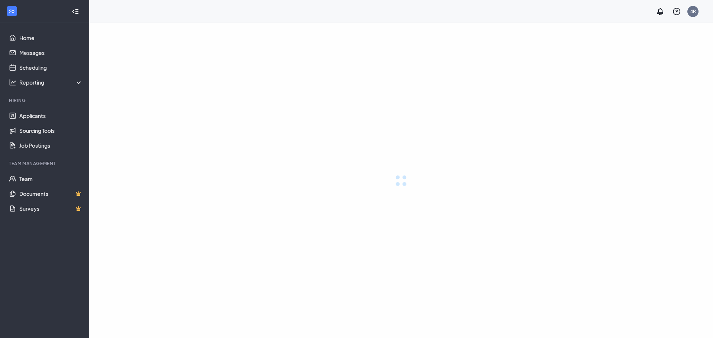 The height and width of the screenshot is (338, 713). I want to click on div: 4R, so click(693, 11).